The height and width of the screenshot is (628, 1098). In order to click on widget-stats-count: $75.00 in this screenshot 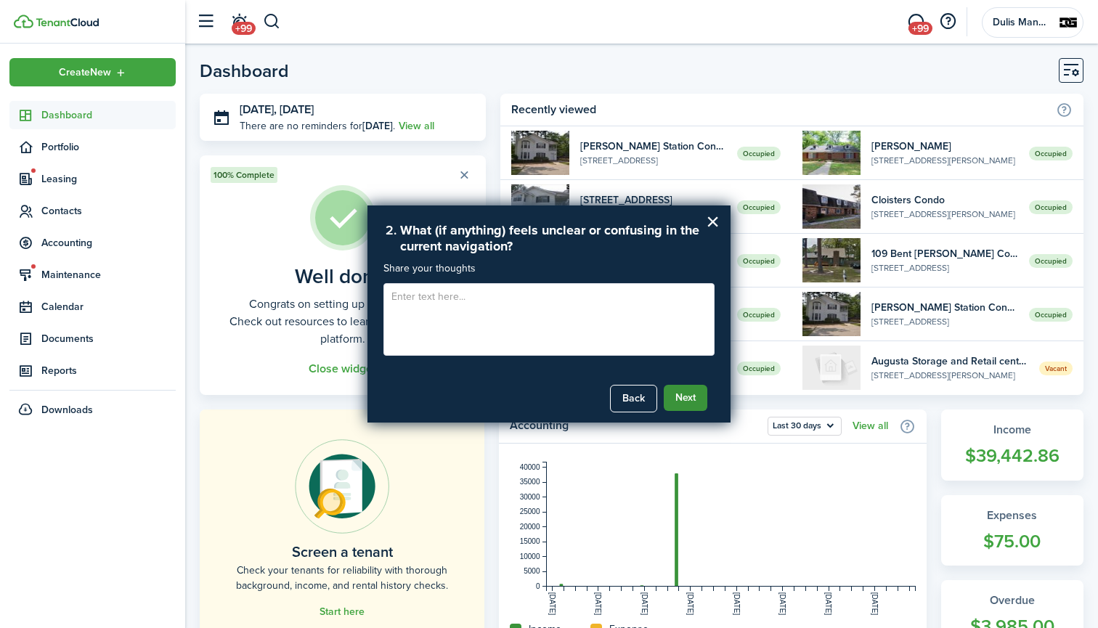, I will do `click(1013, 542)`.